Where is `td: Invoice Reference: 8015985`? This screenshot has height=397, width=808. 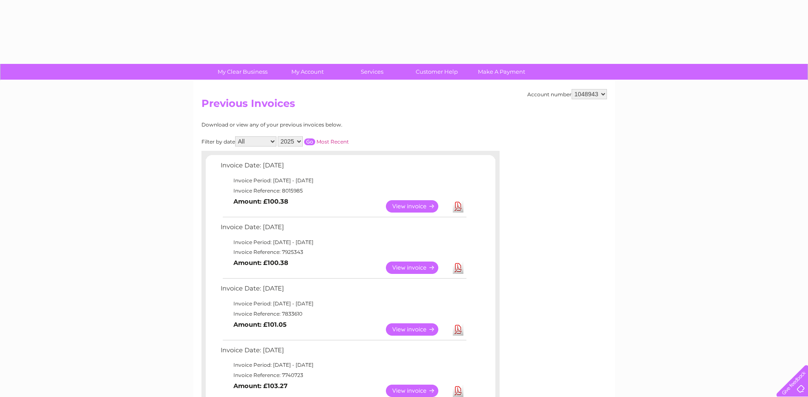 td: Invoice Reference: 8015985 is located at coordinates (343, 191).